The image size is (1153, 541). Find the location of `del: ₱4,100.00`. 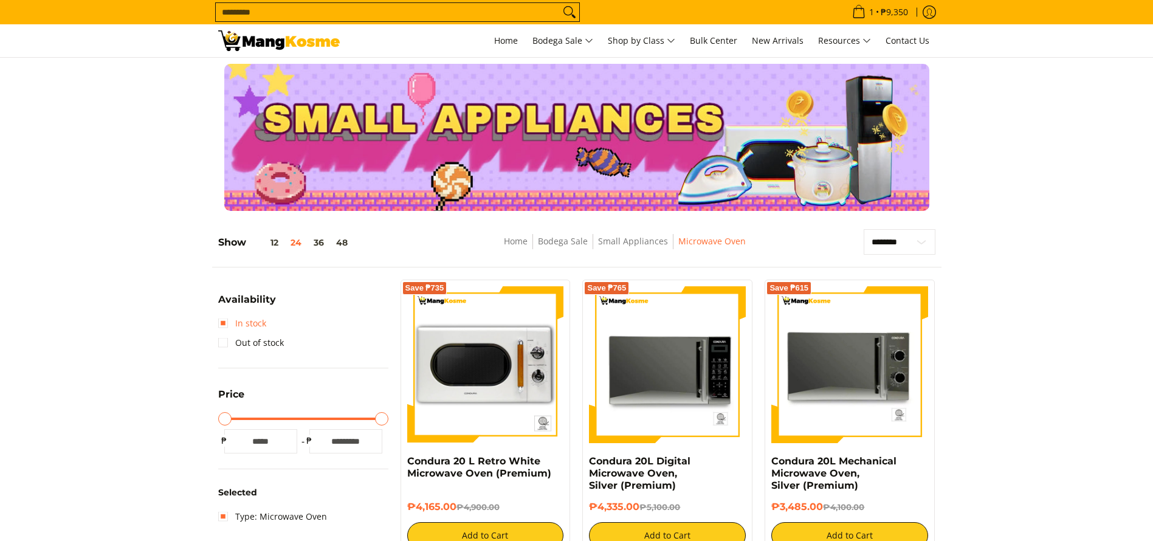

del: ₱4,100.00 is located at coordinates (844, 507).